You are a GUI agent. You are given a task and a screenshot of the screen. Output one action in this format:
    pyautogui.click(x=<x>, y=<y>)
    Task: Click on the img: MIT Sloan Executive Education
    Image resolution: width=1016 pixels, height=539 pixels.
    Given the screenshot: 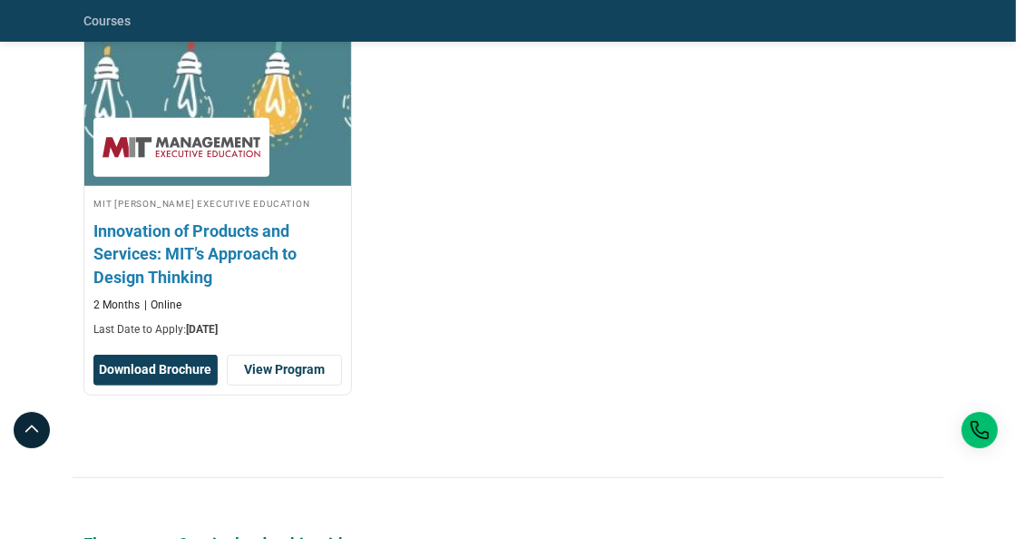 What is the action you would take?
    pyautogui.click(x=181, y=147)
    